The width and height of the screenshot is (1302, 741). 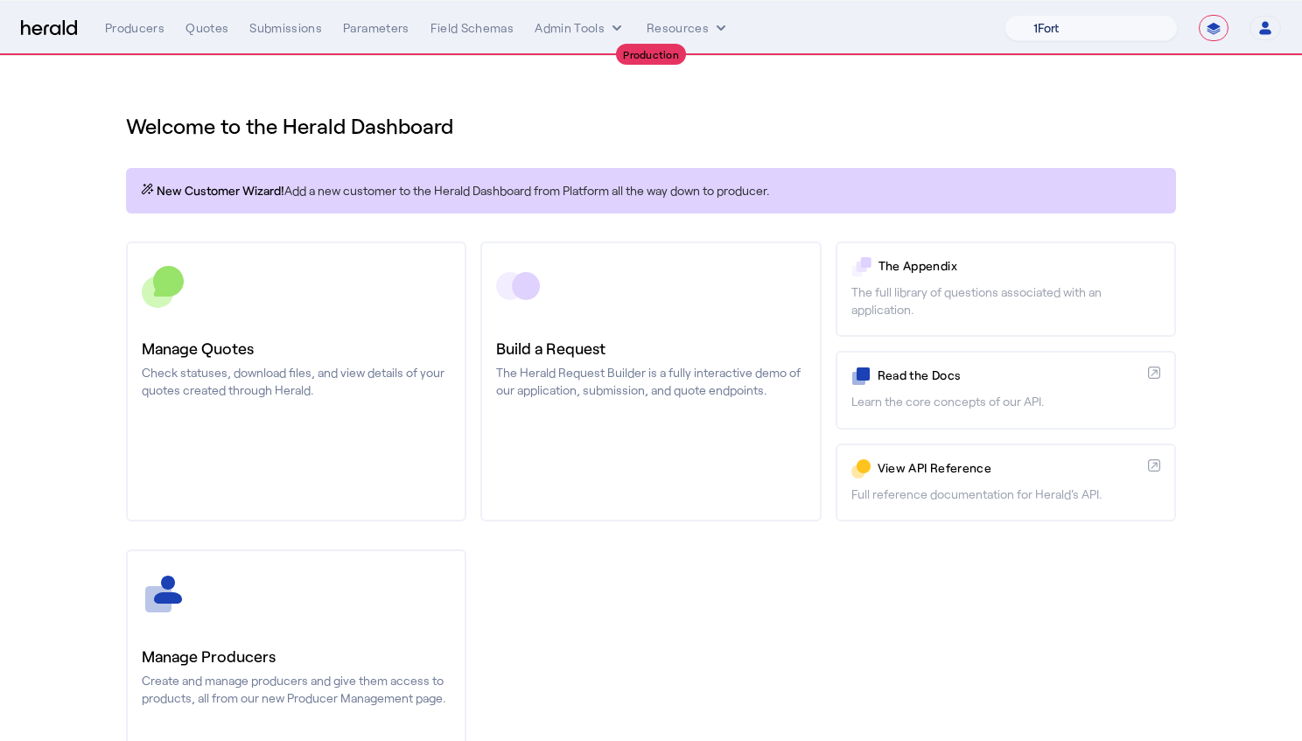 I want to click on span: New Customer Wizard!, so click(x=221, y=191).